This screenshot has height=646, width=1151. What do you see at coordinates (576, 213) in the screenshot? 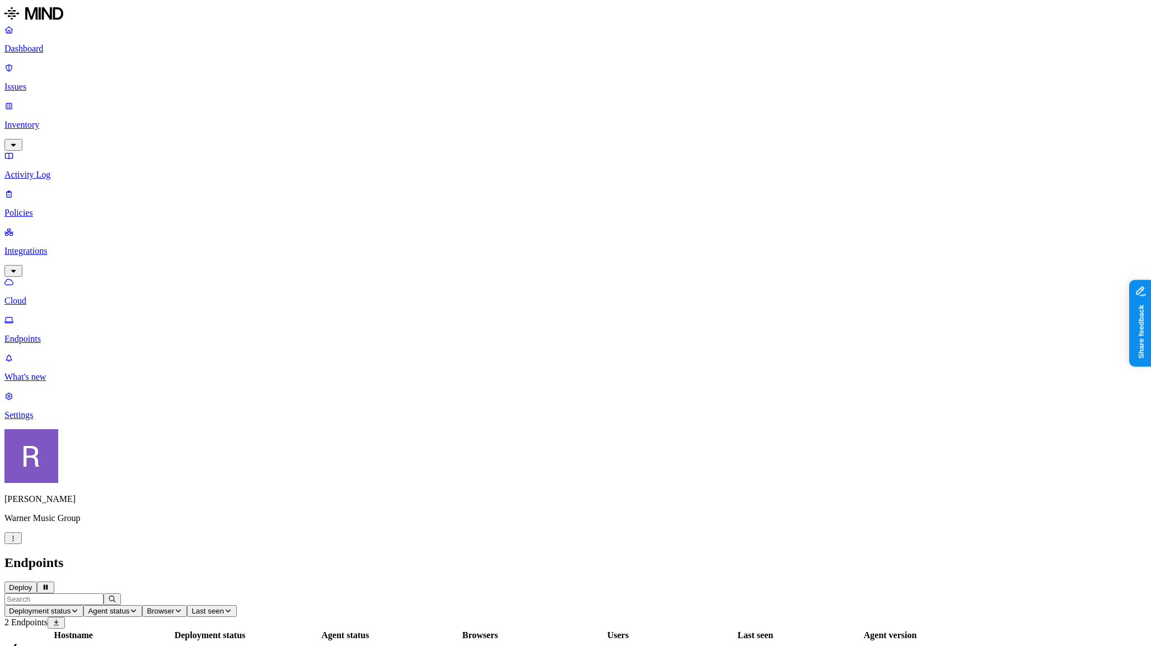
I see `p: Policies` at bounding box center [576, 213].